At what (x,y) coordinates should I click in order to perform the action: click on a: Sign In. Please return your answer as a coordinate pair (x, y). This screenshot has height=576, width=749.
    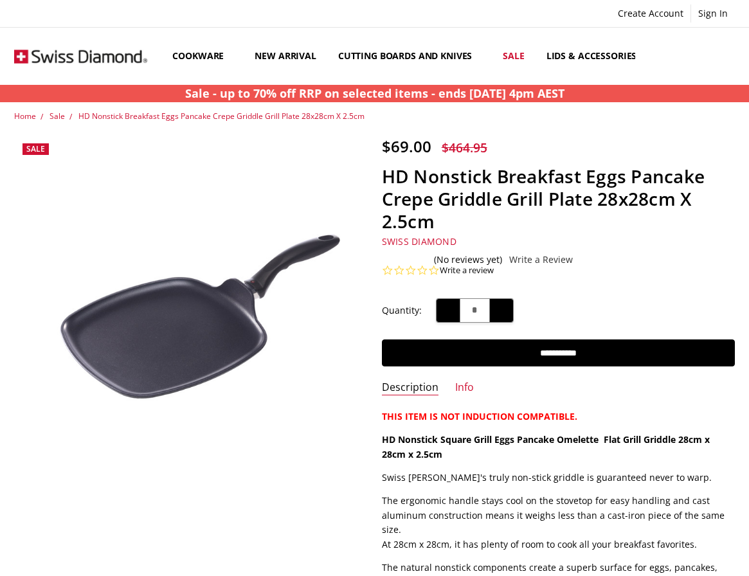
    Looking at the image, I should click on (713, 13).